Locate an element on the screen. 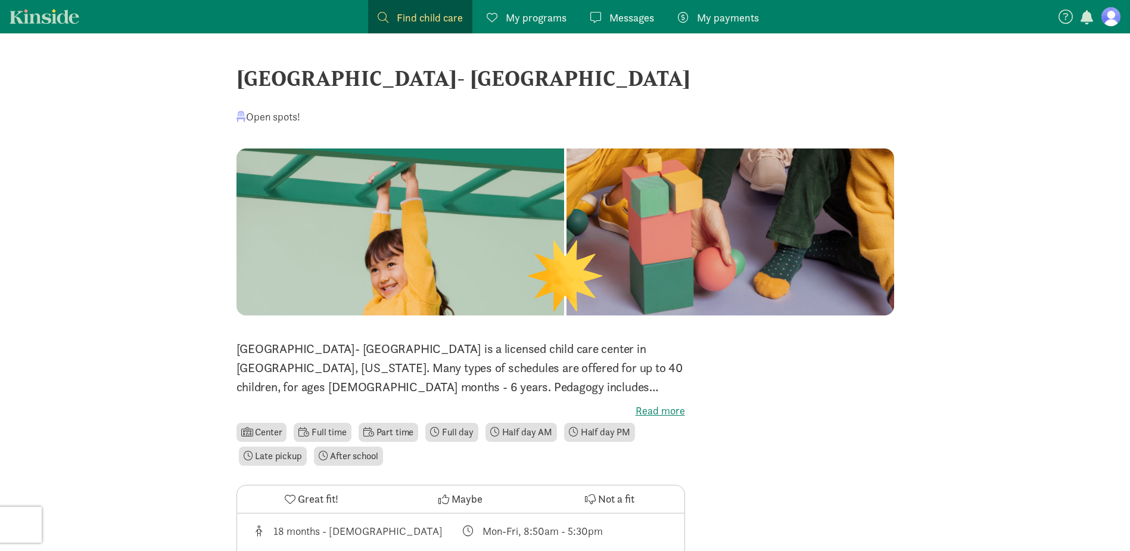  li: Half day PM is located at coordinates (599, 432).